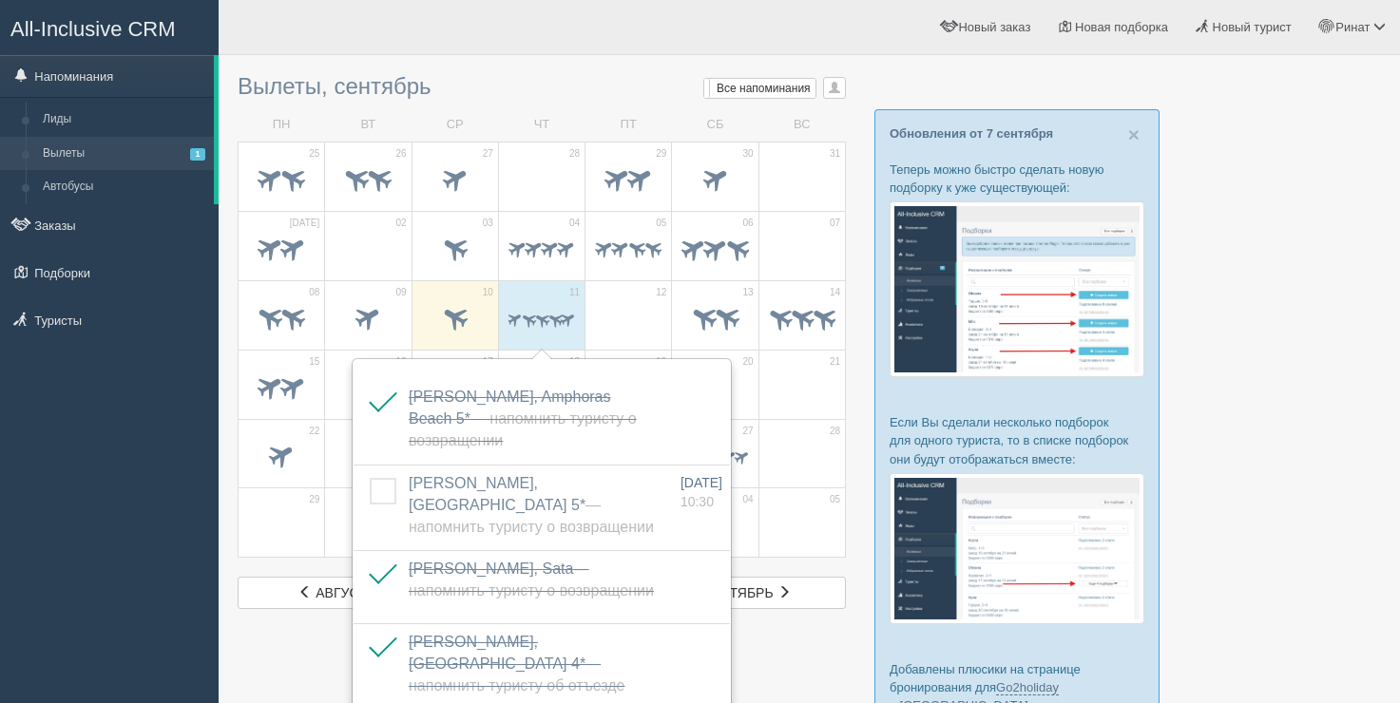 The width and height of the screenshot is (1400, 703). I want to click on a: октябрь, so click(751, 593).